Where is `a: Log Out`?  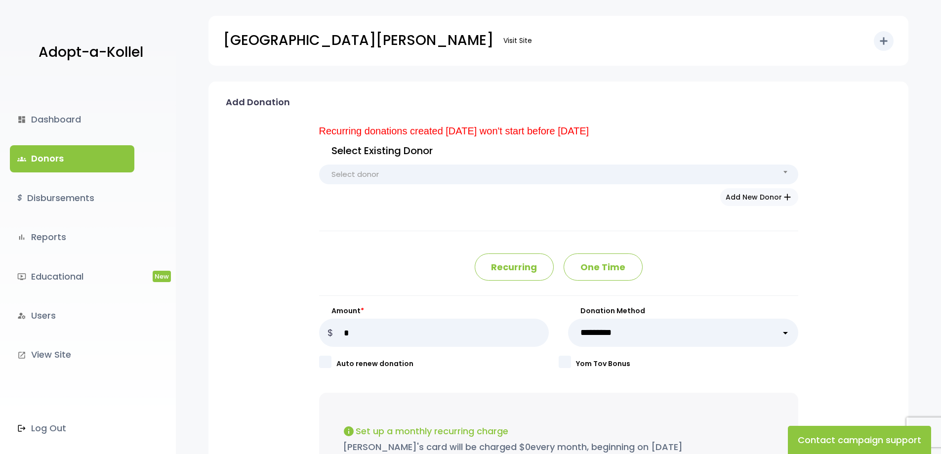
a: Log Out is located at coordinates (72, 428).